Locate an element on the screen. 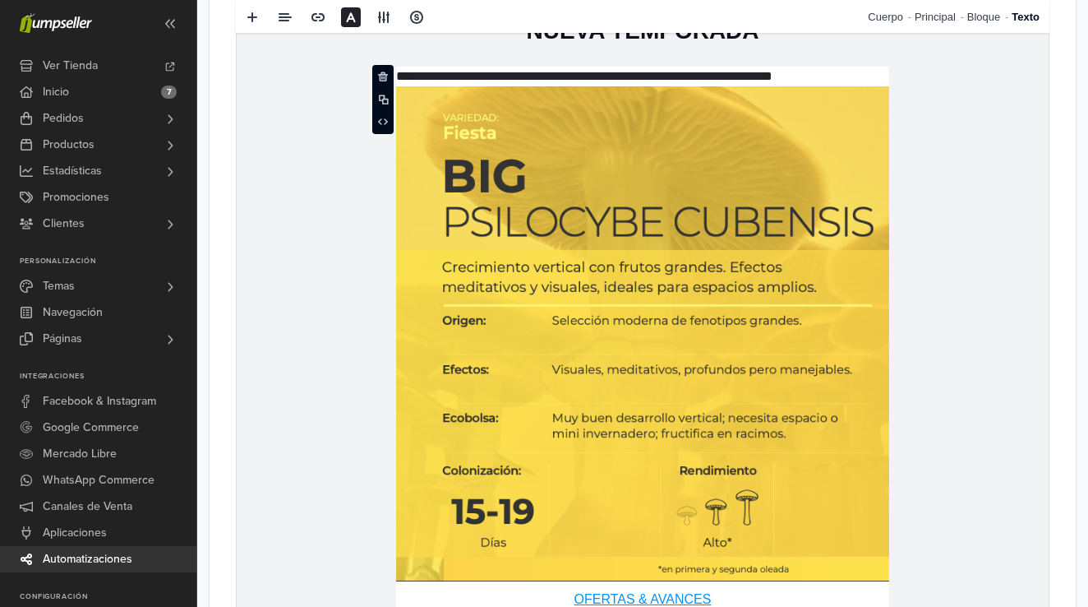  p: Configuración is located at coordinates (108, 597).